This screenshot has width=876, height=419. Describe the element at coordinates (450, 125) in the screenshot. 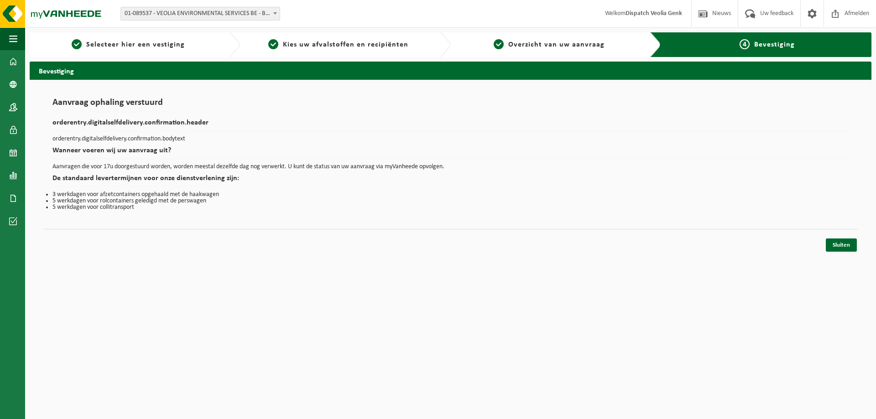

I see `h2: orderentry.digitalselfdelivery.confirmation.header` at that location.